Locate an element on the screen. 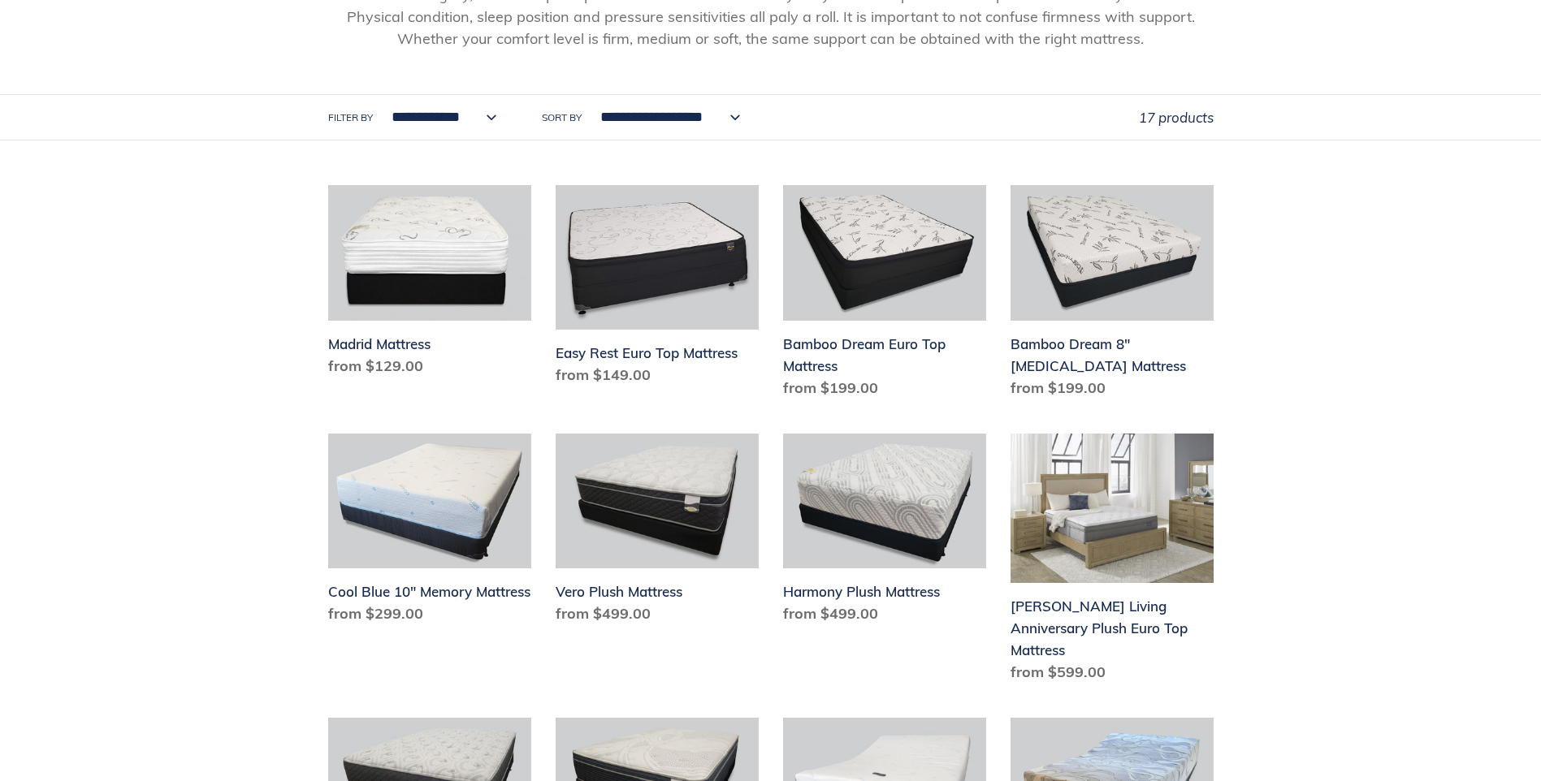  label: Sort by is located at coordinates (561, 118).